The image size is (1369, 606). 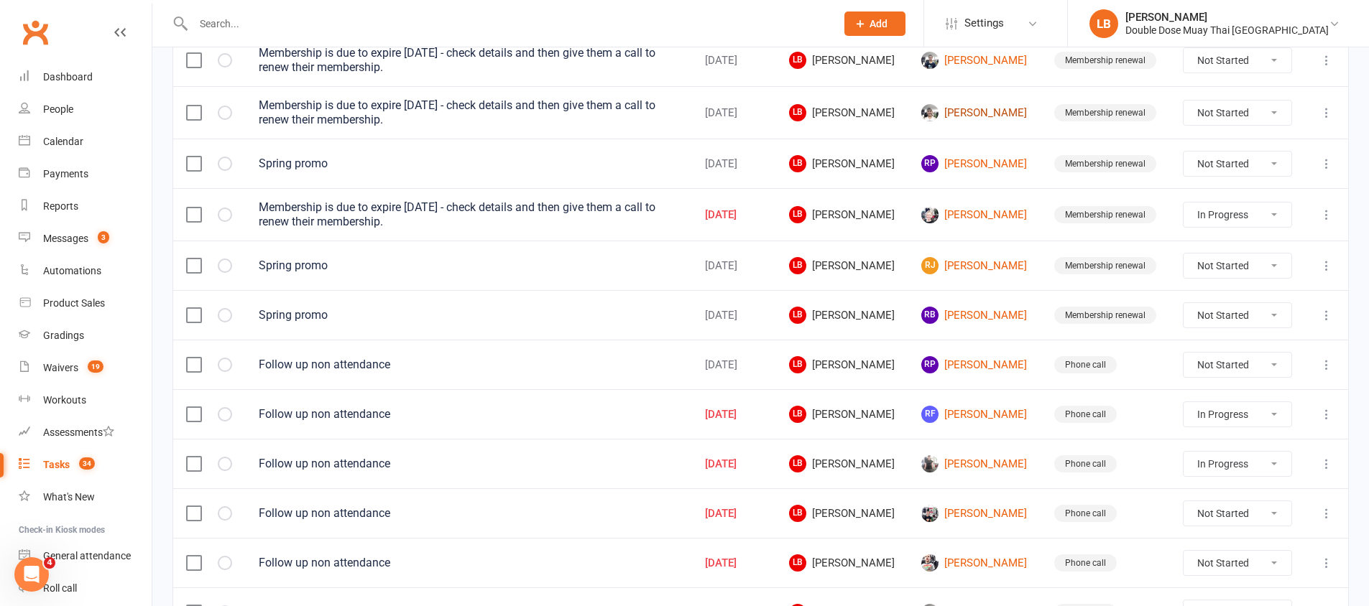 I want to click on a: Calendar, so click(x=85, y=142).